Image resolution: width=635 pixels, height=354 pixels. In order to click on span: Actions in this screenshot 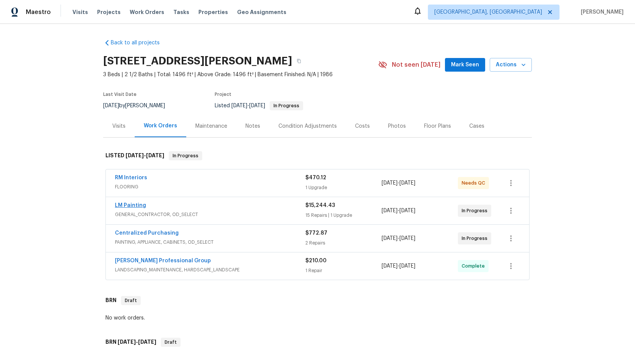, I will do `click(511, 65)`.